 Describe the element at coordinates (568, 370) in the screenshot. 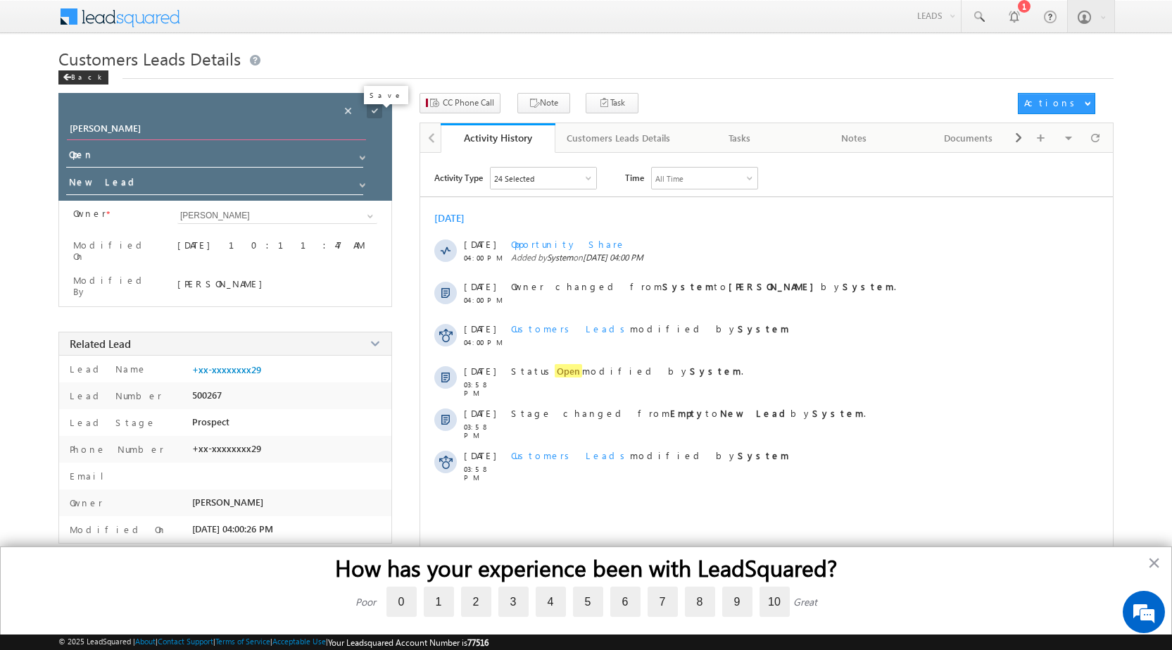

I see `span: Open` at that location.